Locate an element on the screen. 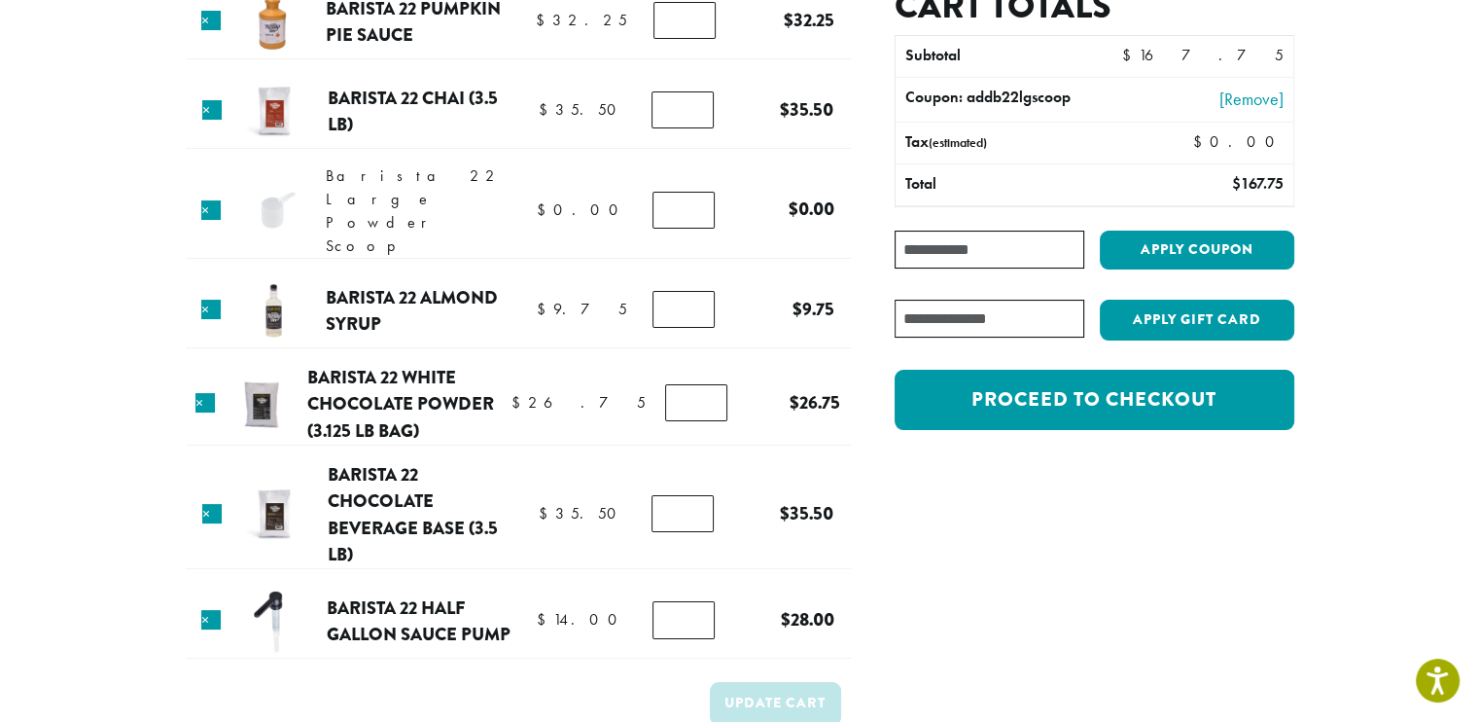 Image resolution: width=1479 pixels, height=722 pixels. a: [Remove] is located at coordinates (1213, 98).